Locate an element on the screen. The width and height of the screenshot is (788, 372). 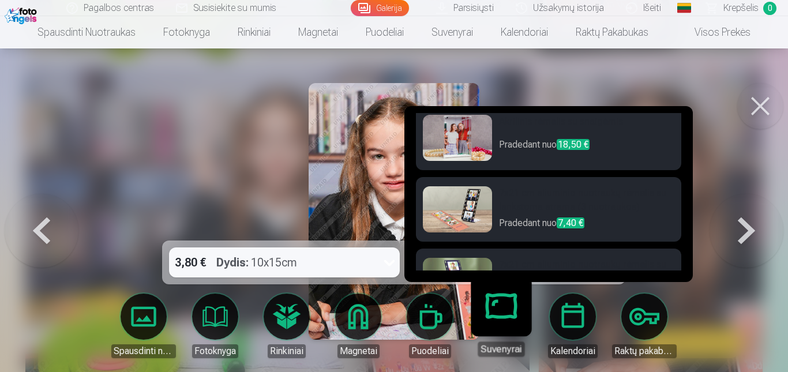
span: 0 is located at coordinates (769, 8).